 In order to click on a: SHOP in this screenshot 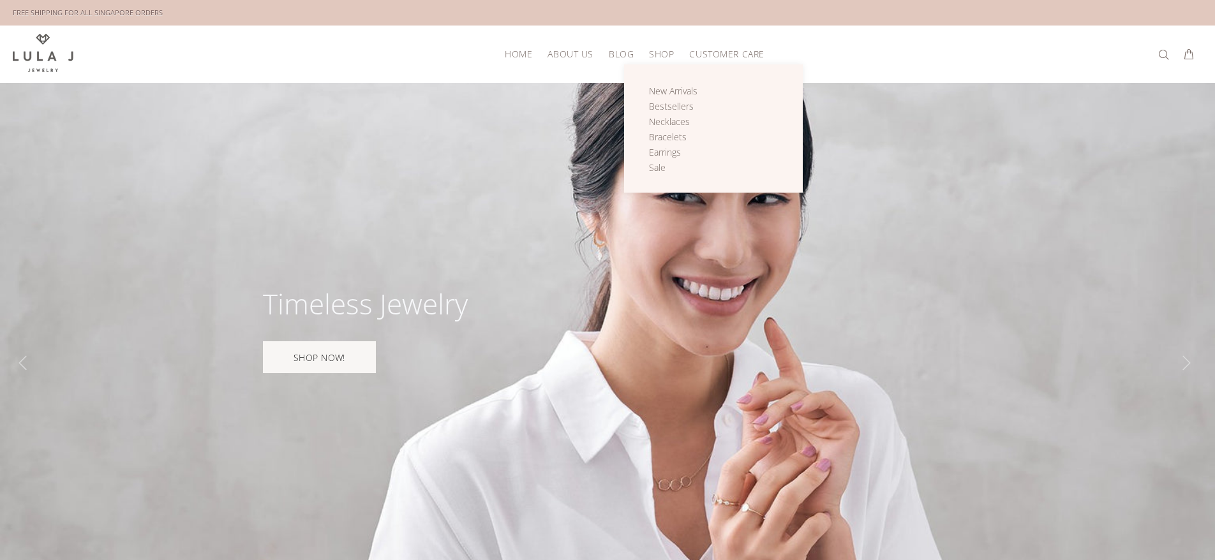, I will do `click(661, 54)`.